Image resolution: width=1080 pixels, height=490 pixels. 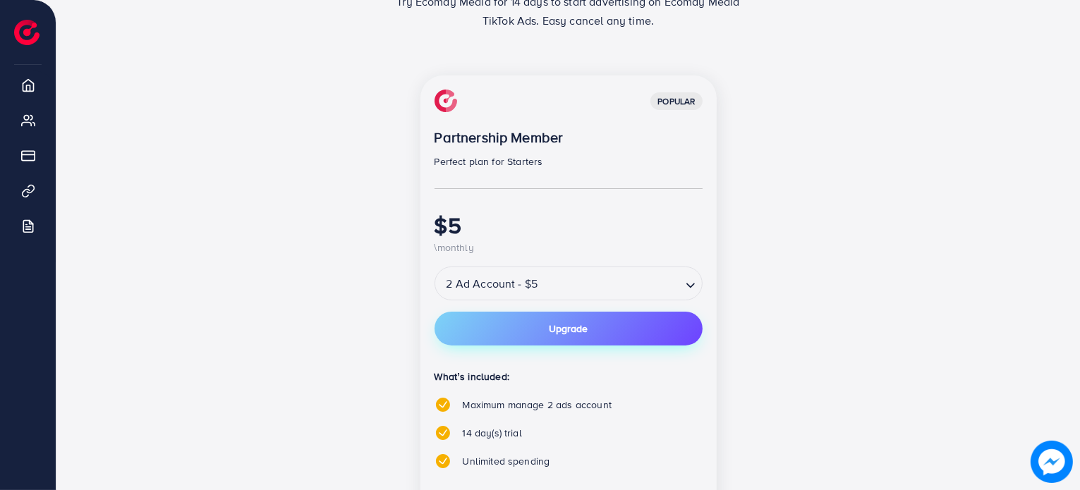 What do you see at coordinates (569, 225) in the screenshot?
I see `h1: $5` at bounding box center [569, 225].